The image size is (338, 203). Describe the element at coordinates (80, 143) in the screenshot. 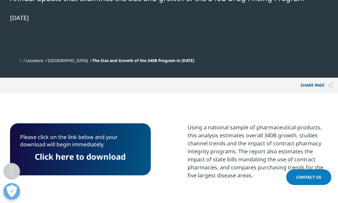

I see `p: Please click on the link below and your download will begin immediately.` at that location.